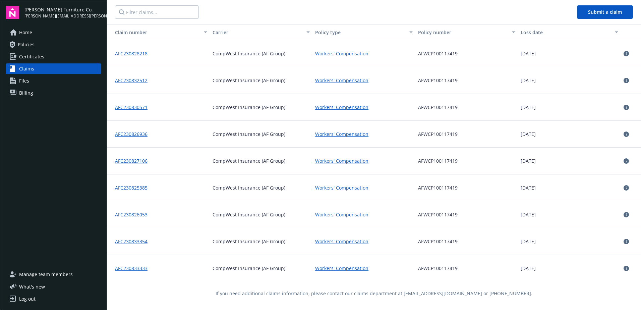 This screenshot has height=310, width=641. I want to click on span: What ' s new, so click(32, 286).